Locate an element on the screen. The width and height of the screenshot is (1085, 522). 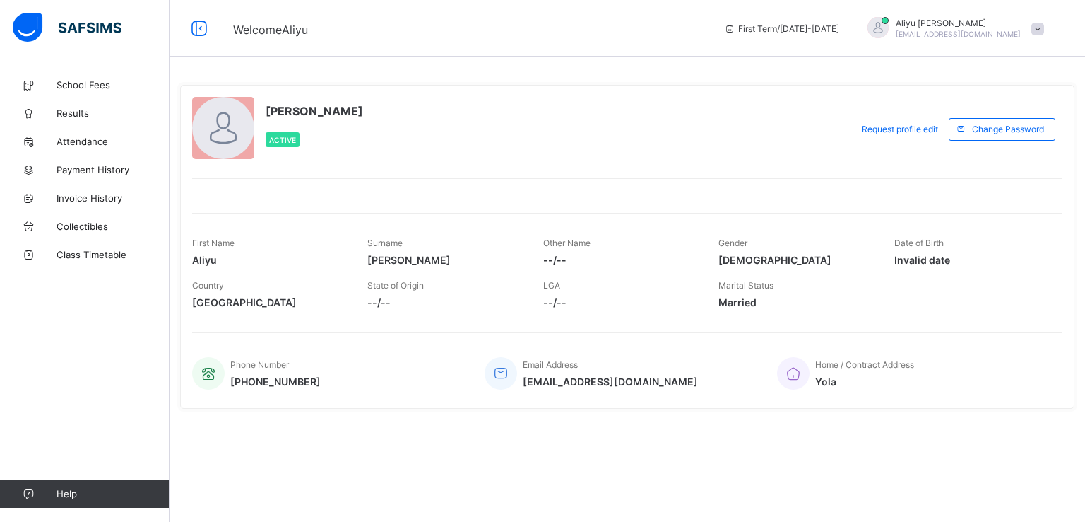
span: Welcome Aliyu is located at coordinates (271, 30).